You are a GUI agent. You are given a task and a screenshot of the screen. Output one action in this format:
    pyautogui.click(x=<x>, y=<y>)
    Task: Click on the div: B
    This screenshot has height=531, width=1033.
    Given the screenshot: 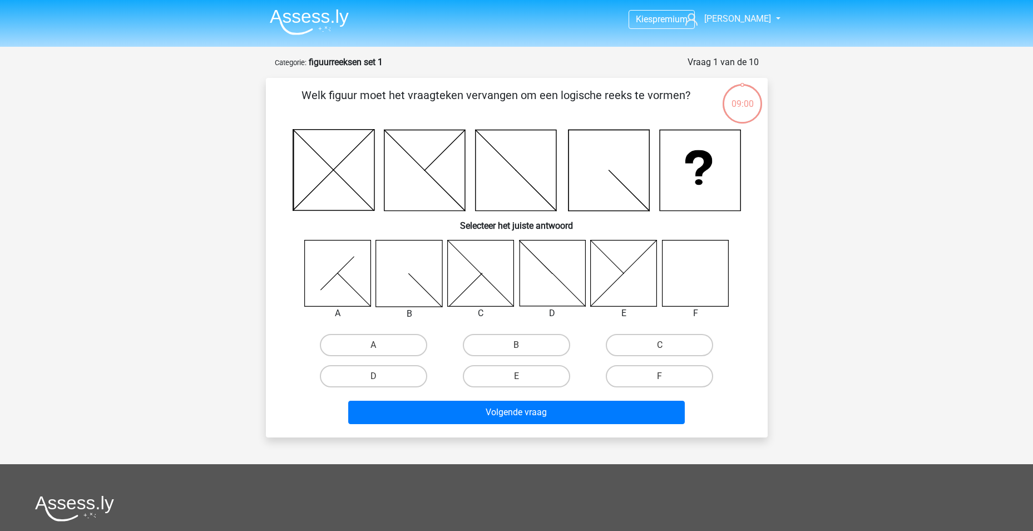 What is the action you would take?
    pyautogui.click(x=409, y=314)
    